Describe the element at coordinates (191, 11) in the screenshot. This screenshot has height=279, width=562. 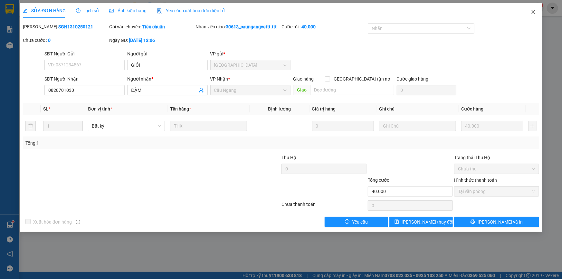
I see `span: Yêu cầu xuất hóa đơn điện tử` at that location.